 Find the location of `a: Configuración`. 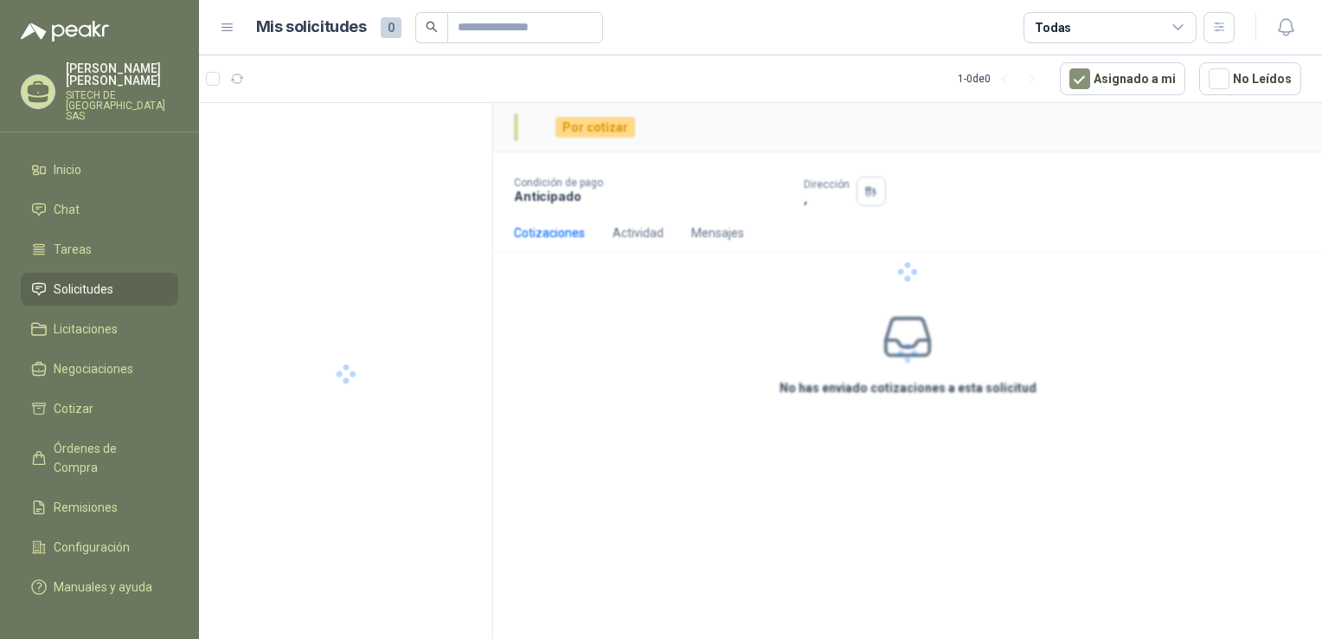

a: Configuración is located at coordinates (100, 547).